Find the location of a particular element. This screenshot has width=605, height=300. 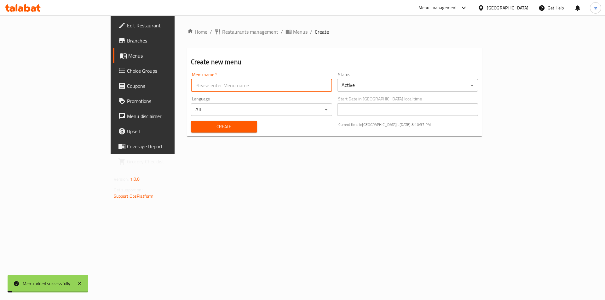

nav: breadcrumb is located at coordinates (334, 32).